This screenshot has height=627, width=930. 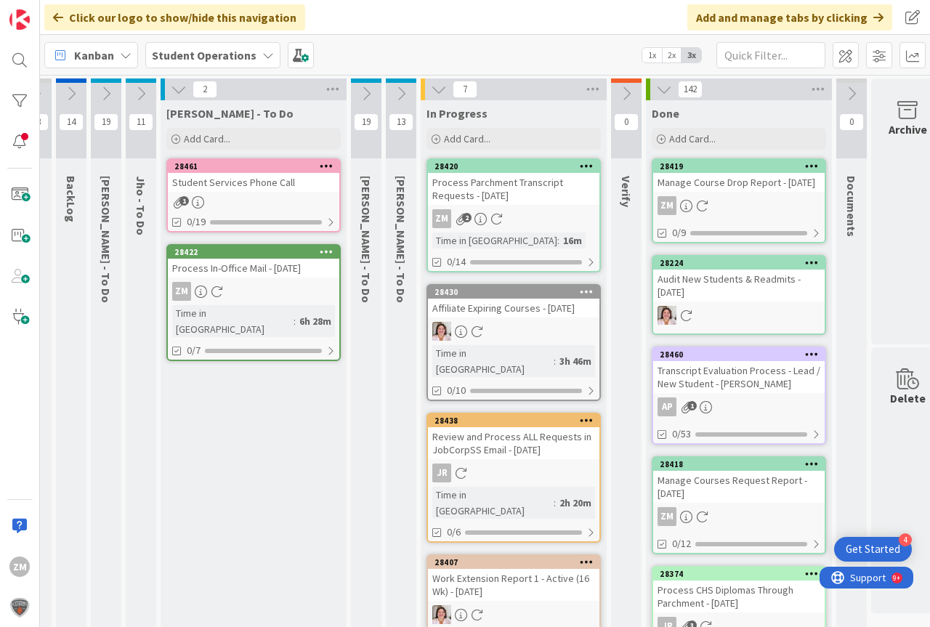 What do you see at coordinates (873, 549) in the screenshot?
I see `div: Get Started` at bounding box center [873, 549].